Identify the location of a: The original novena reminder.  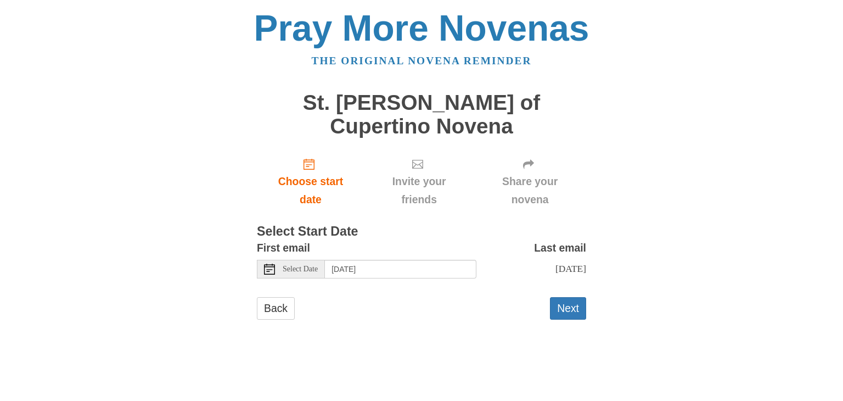
(422, 60).